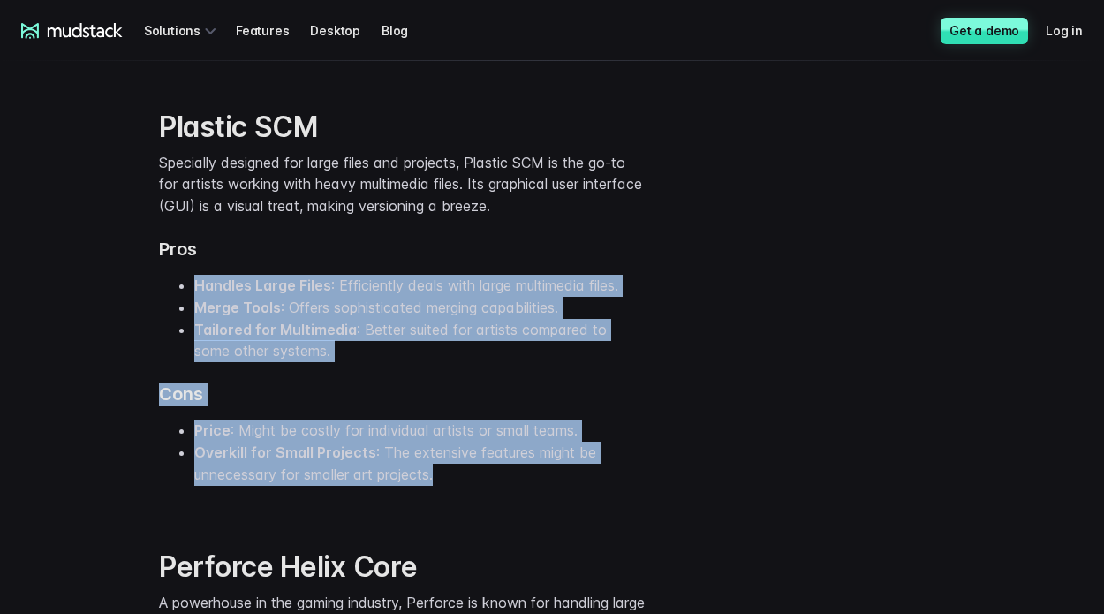 This screenshot has height=614, width=1104. What do you see at coordinates (405, 30) in the screenshot?
I see `a: Blog` at bounding box center [405, 30].